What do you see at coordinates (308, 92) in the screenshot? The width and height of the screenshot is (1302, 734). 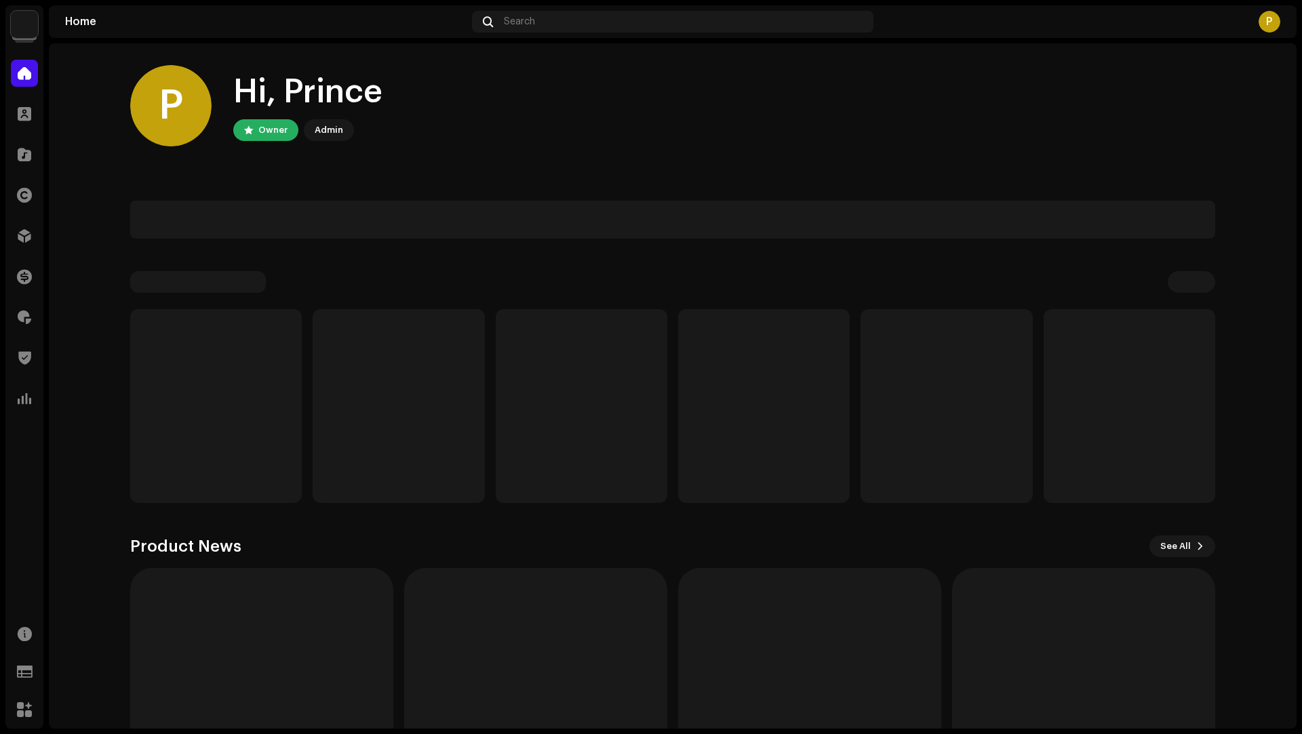 I see `div: Hi, Prince` at bounding box center [308, 92].